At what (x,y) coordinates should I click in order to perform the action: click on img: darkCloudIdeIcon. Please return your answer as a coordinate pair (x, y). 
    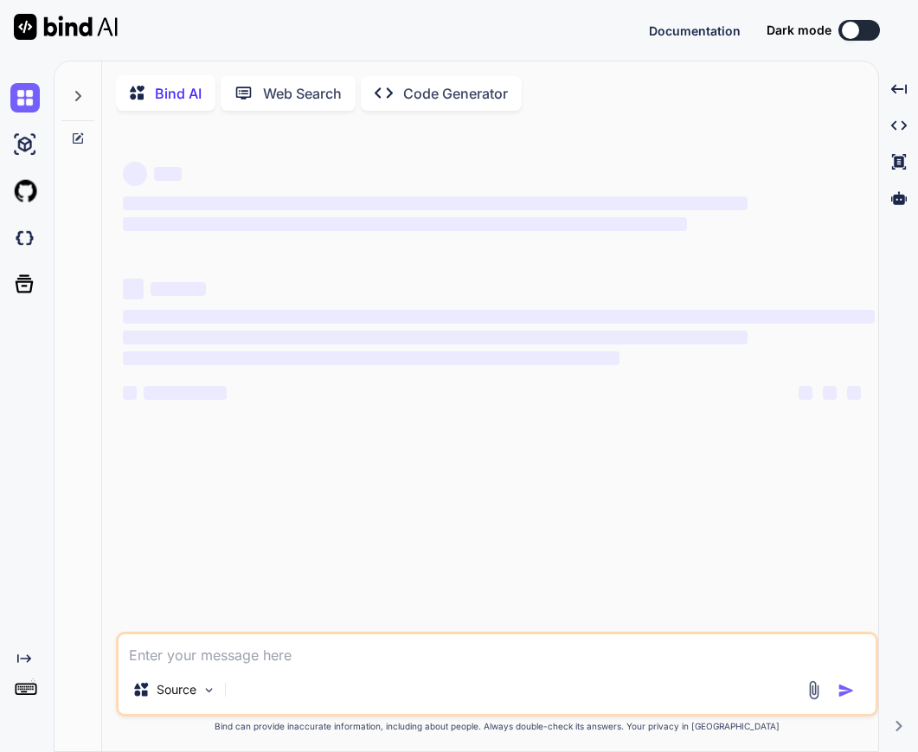
    Looking at the image, I should click on (25, 238).